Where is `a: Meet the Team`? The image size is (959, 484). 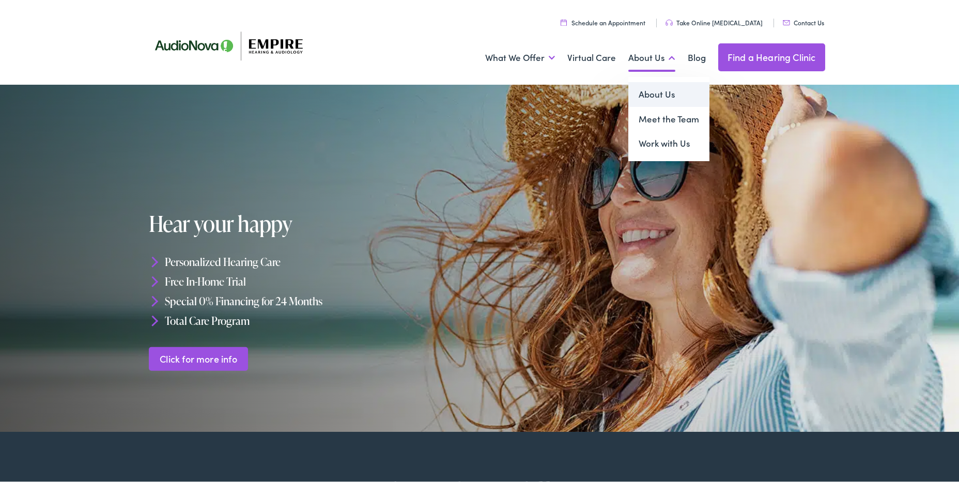
a: Meet the Team is located at coordinates (669, 117).